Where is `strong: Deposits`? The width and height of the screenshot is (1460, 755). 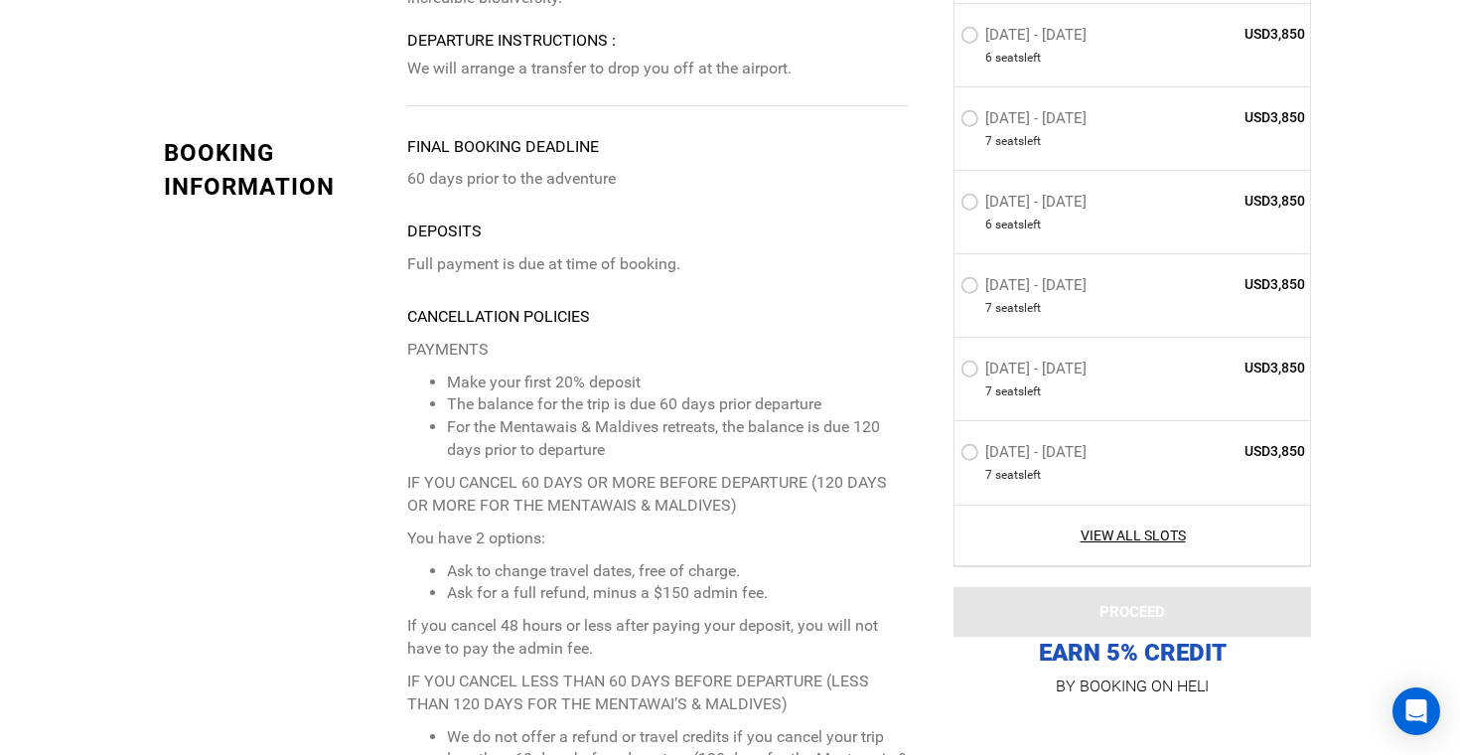
strong: Deposits is located at coordinates (444, 230).